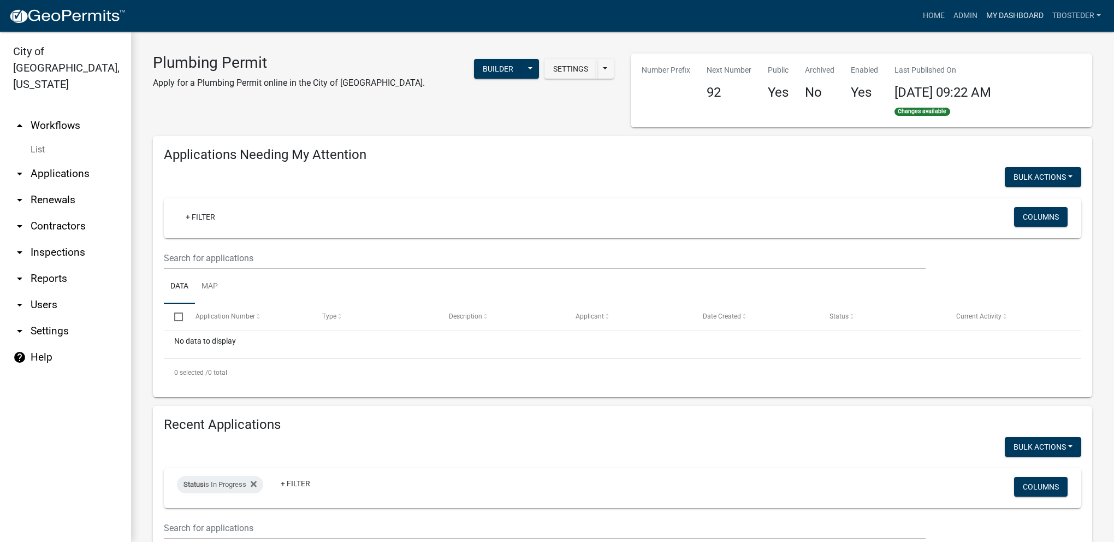 The width and height of the screenshot is (1114, 542). What do you see at coordinates (628, 317) in the screenshot?
I see `datatable-header-cell: Applicant` at bounding box center [628, 317].